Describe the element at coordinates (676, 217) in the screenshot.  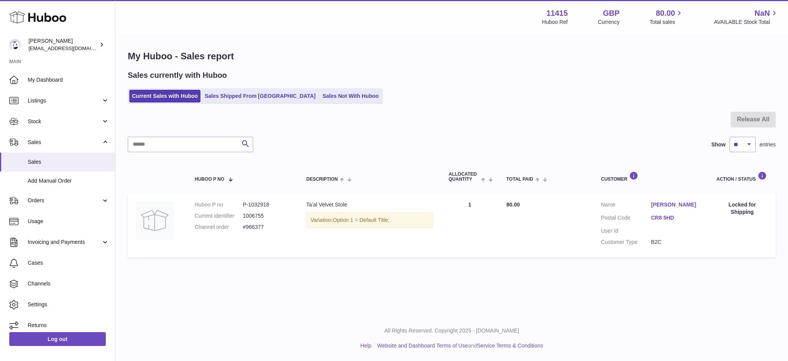
I see `a: CR8 5HD` at that location.